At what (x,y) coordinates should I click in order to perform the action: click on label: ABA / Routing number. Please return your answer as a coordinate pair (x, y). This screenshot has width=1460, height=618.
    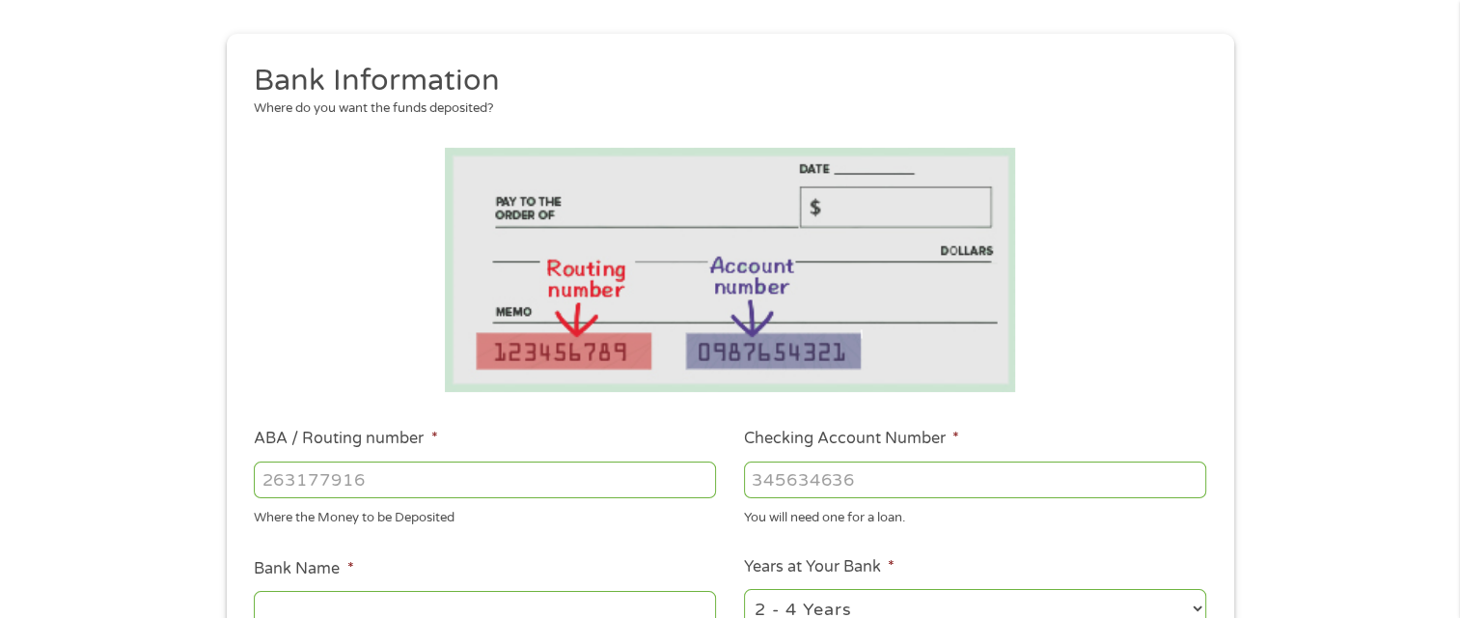
    Looking at the image, I should click on (346, 438).